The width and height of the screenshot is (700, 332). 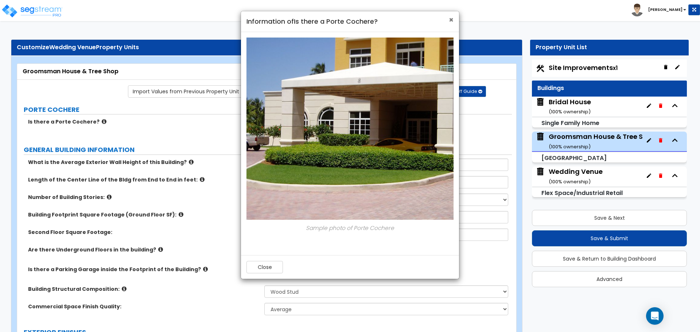 I want to click on img: porte-cochere1.jpg, so click(x=368, y=129).